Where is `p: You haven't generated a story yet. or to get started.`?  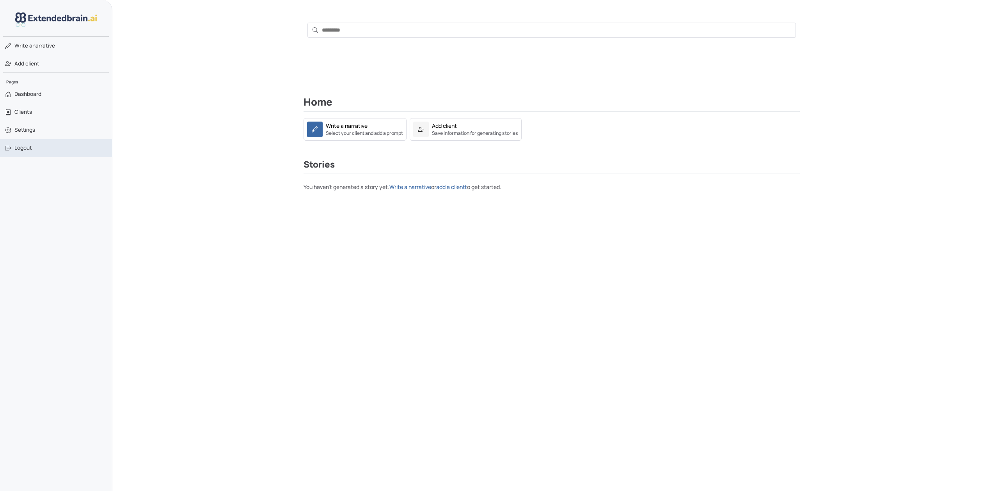
p: You haven't generated a story yet. or to get started. is located at coordinates (552, 187).